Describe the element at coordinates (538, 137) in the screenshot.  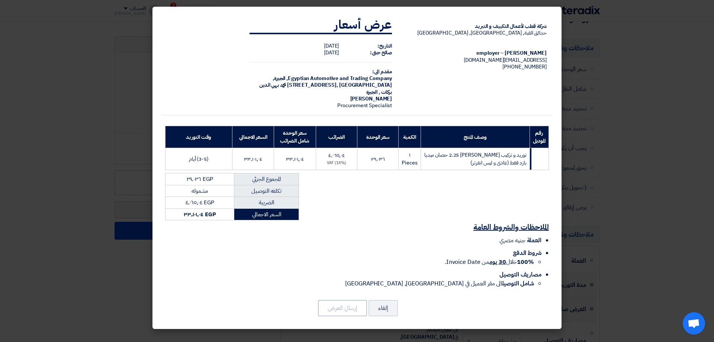
I see `th: رقم الموديل` at that location.